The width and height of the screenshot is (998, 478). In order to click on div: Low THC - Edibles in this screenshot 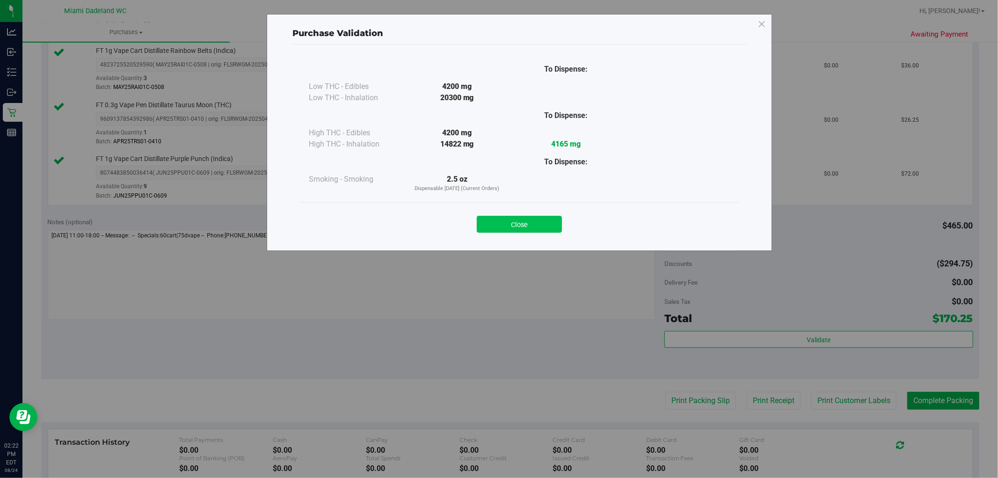, I will do `click(356, 87)`.